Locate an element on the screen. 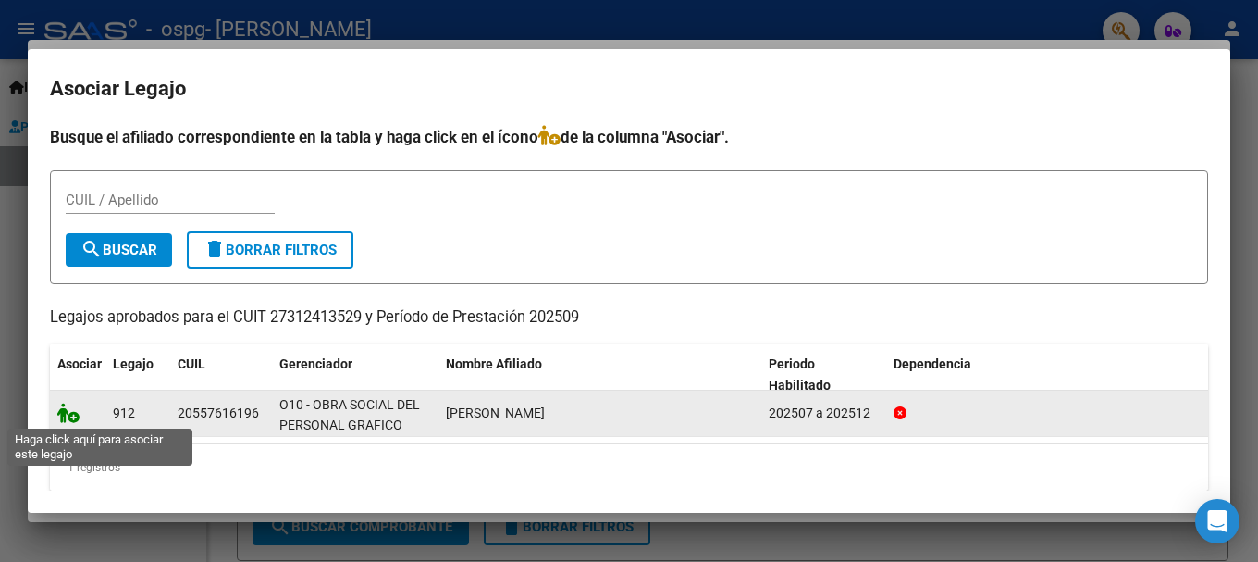  span: OZORIO ERIK is located at coordinates (495, 413).